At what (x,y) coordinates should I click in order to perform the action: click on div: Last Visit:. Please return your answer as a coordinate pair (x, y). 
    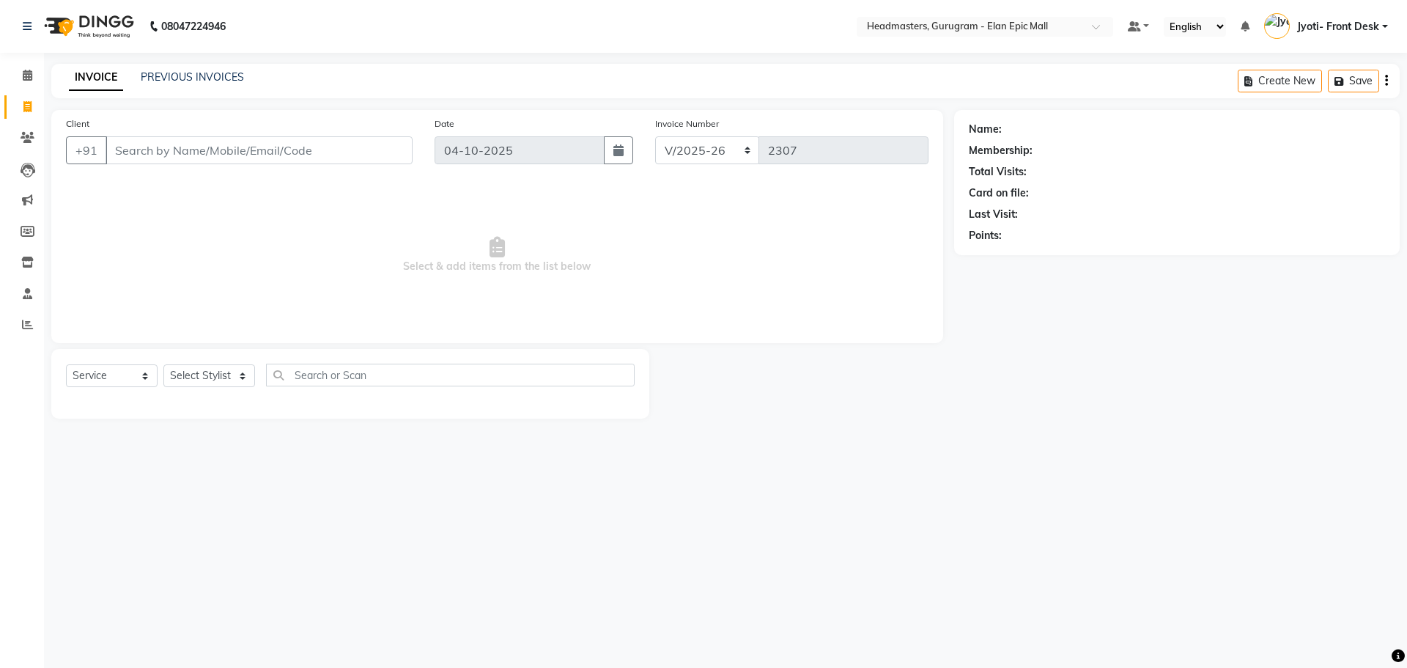
    Looking at the image, I should click on (993, 214).